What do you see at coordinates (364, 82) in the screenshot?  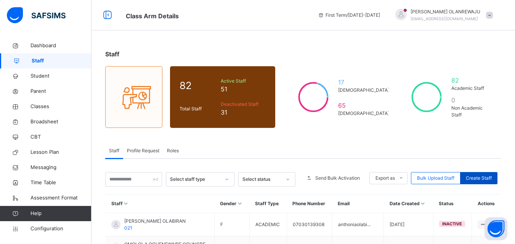 I see `span: 17` at bounding box center [364, 82].